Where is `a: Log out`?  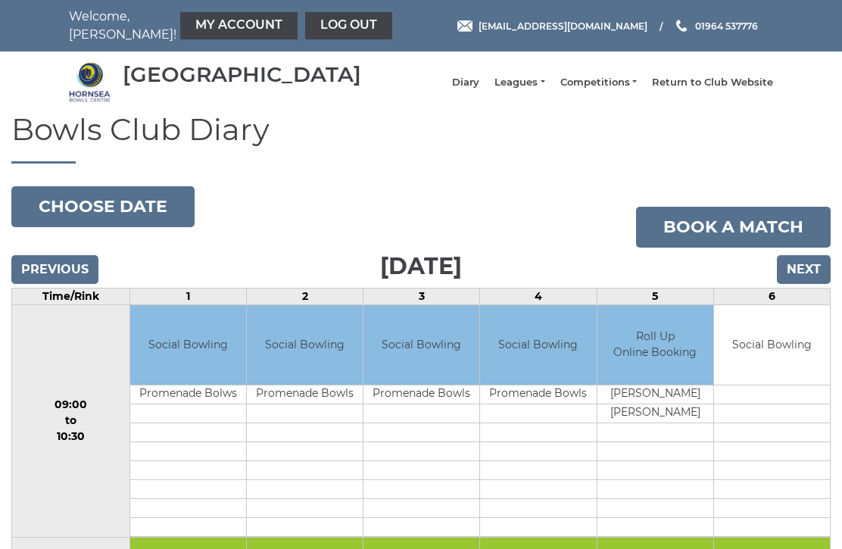 a: Log out is located at coordinates (348, 26).